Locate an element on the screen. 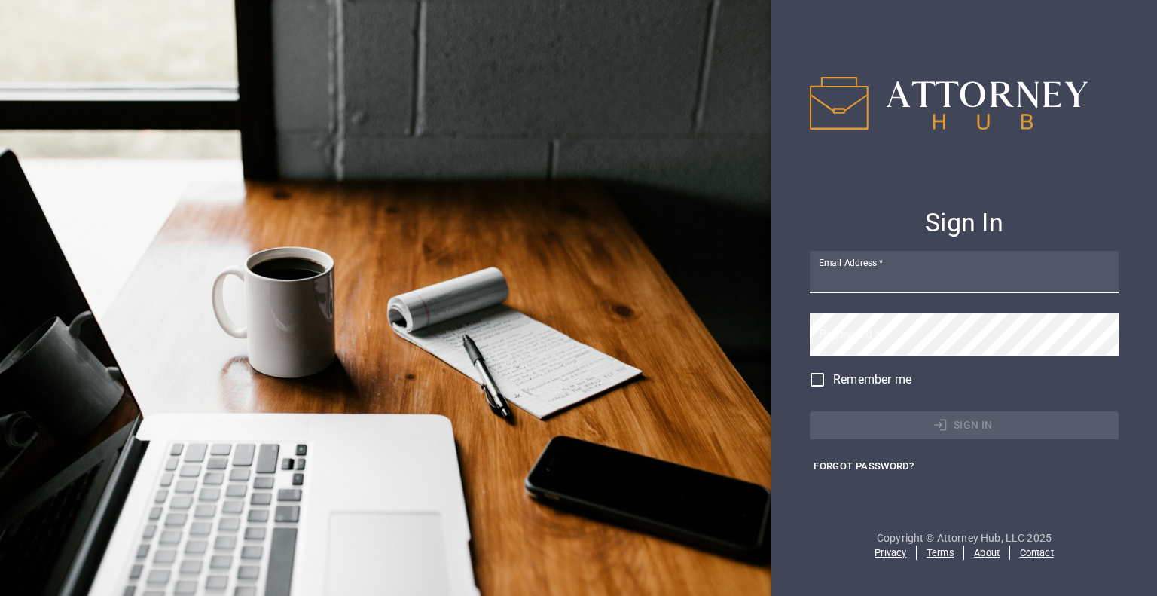 The image size is (1157, 596). a: Contact is located at coordinates (1036, 552).